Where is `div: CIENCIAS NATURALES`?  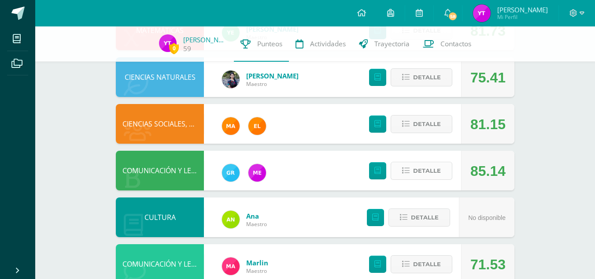
div: CIENCIAS NATURALES is located at coordinates (160, 77).